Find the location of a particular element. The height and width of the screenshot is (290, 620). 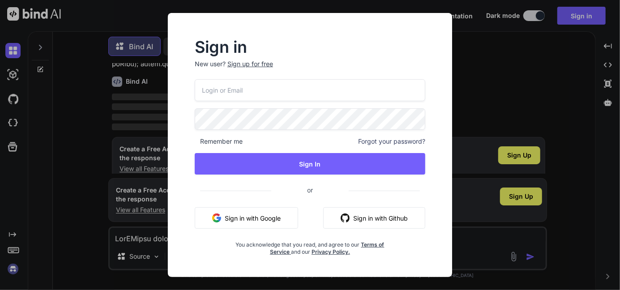

input: Login or Email is located at coordinates (310, 90).